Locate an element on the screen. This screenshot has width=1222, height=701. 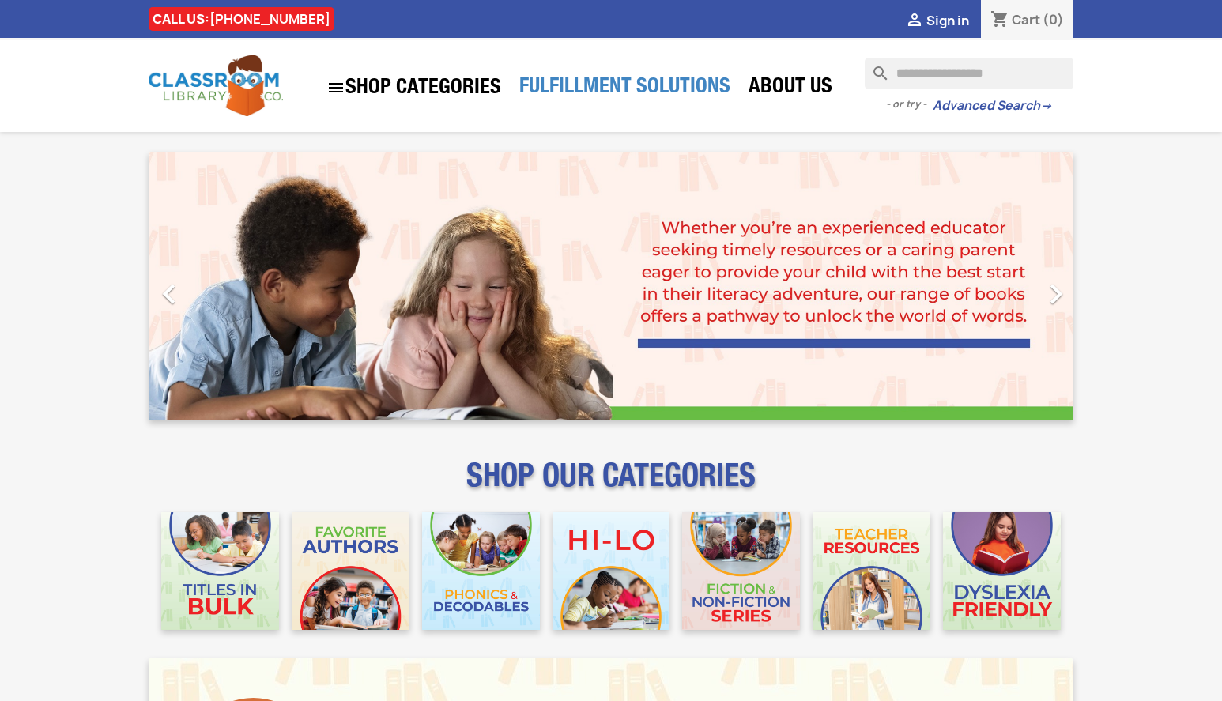
p: SHOP OUR CATEGORIES is located at coordinates (611, 485).